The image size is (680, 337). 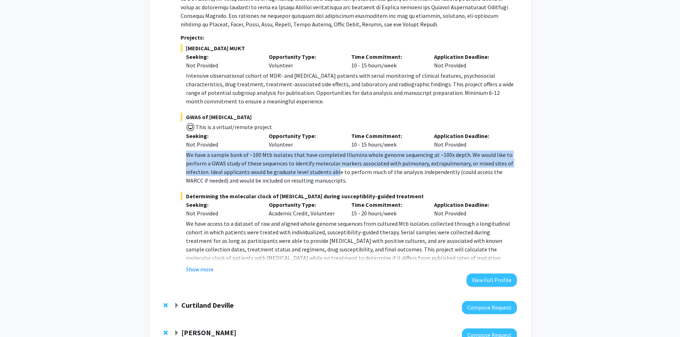 I want to click on strong: Curtiland Deville, so click(x=207, y=305).